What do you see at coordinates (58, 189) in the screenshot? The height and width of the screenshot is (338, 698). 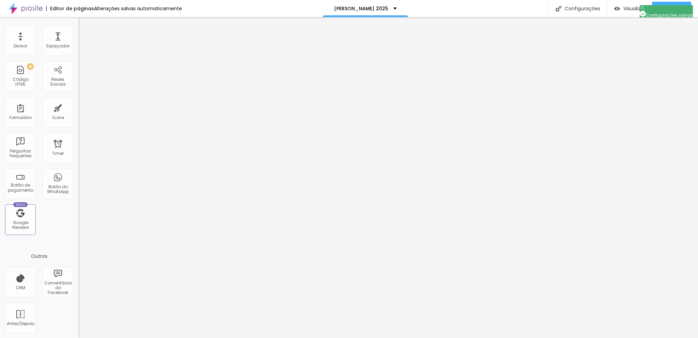 I see `div: Botão do WhatsApp` at bounding box center [58, 189].